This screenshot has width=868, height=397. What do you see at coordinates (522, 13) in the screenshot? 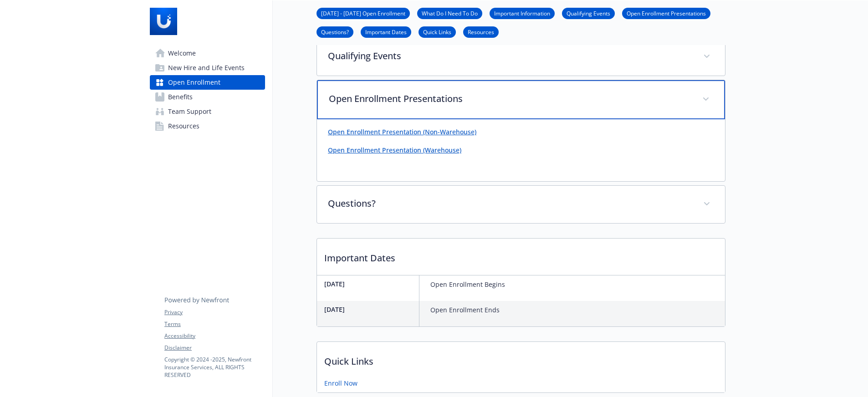
I see `a: Important Information` at bounding box center [522, 13].